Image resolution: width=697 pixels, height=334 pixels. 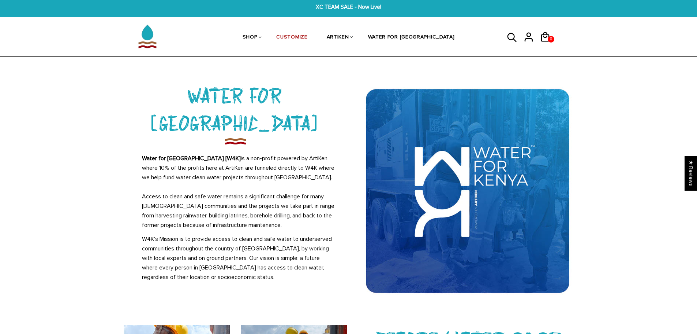 I want to click on a: SHOP, so click(x=250, y=38).